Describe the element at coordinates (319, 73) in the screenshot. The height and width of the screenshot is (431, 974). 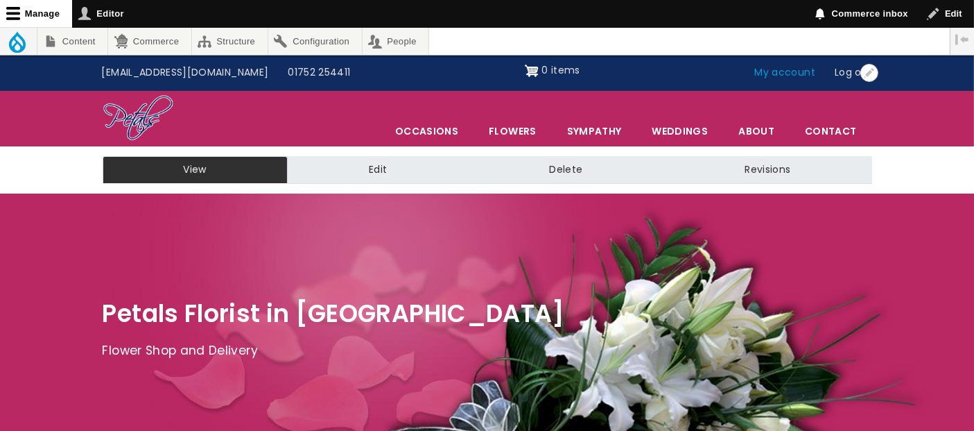
I see `a: 01752 254411` at that location.